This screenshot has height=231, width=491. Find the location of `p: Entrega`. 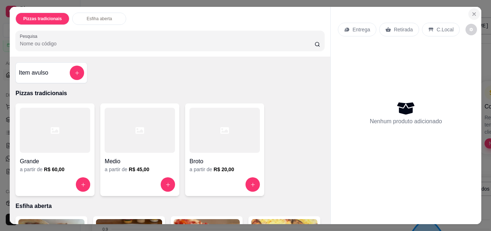

p: Entrega is located at coordinates (361, 29).